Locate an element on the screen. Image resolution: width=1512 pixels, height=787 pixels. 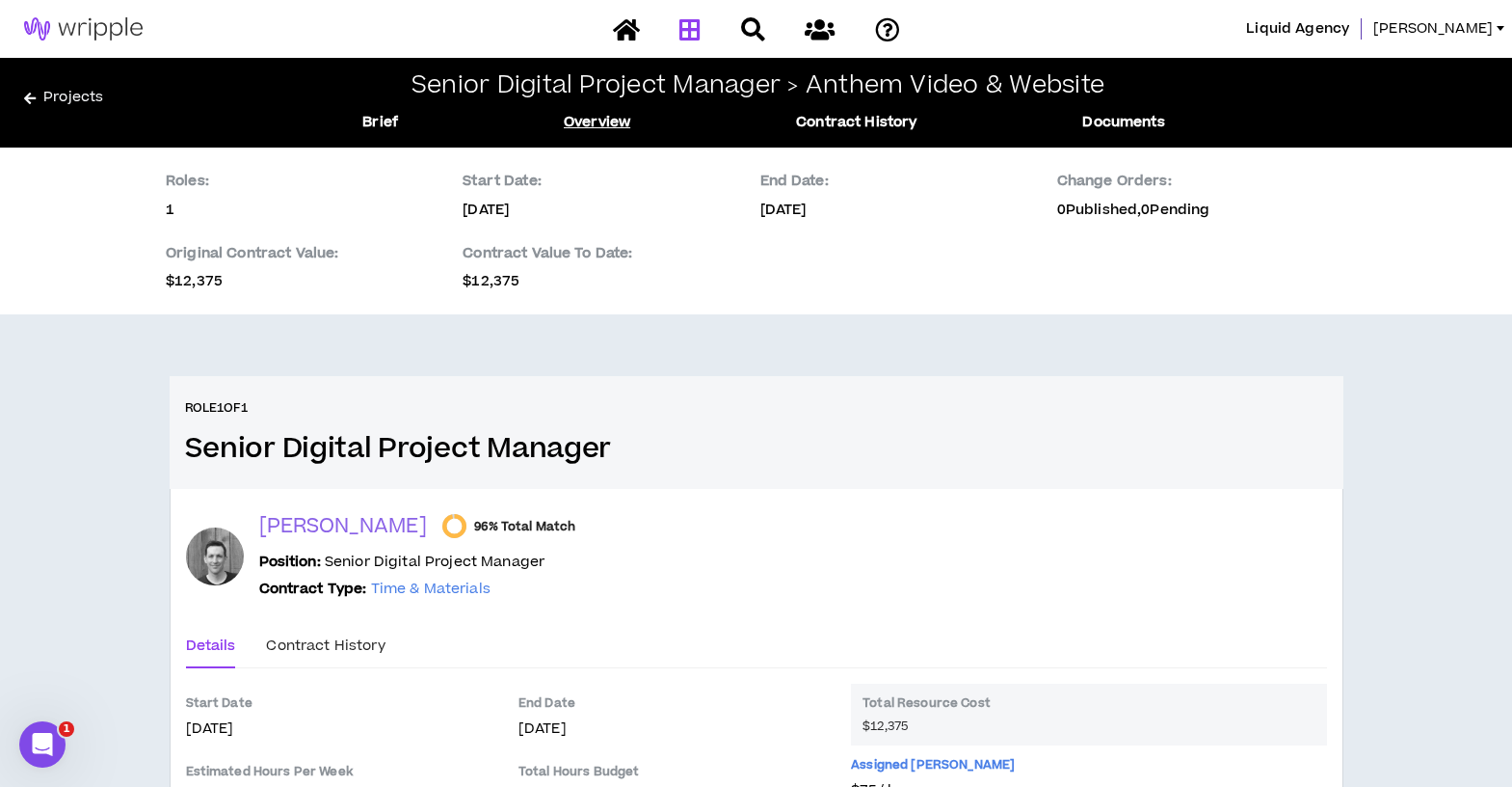
p: Original Contract Value: is located at coordinates (311, 253).